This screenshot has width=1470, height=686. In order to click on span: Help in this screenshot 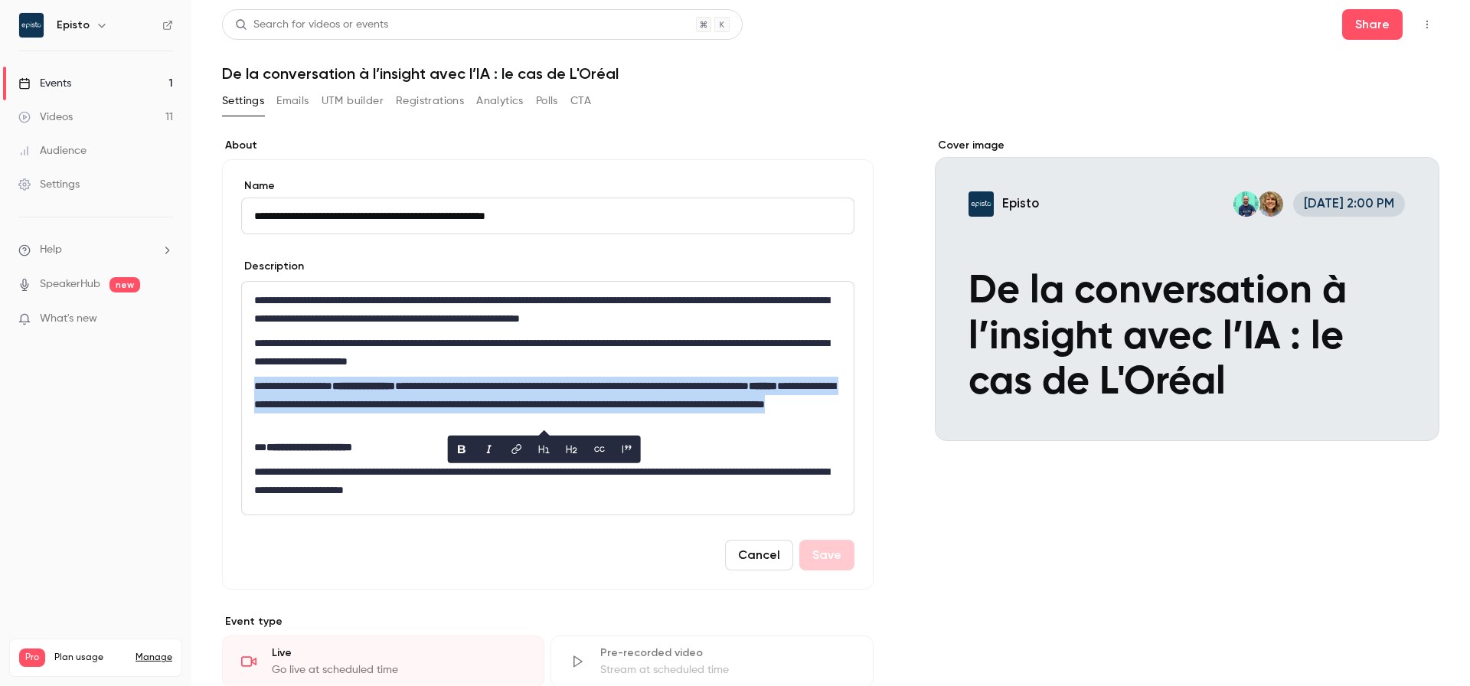, I will do `click(51, 250)`.